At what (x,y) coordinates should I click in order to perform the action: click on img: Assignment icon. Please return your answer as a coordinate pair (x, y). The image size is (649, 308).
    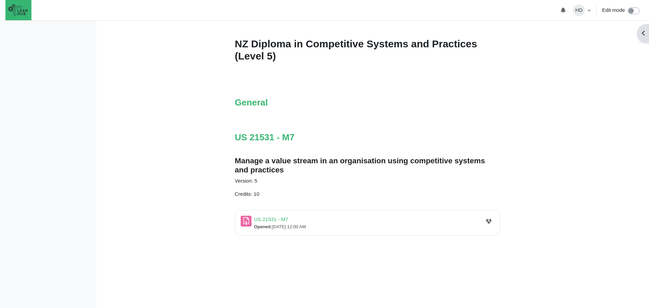
    Looking at the image, I should click on (246, 221).